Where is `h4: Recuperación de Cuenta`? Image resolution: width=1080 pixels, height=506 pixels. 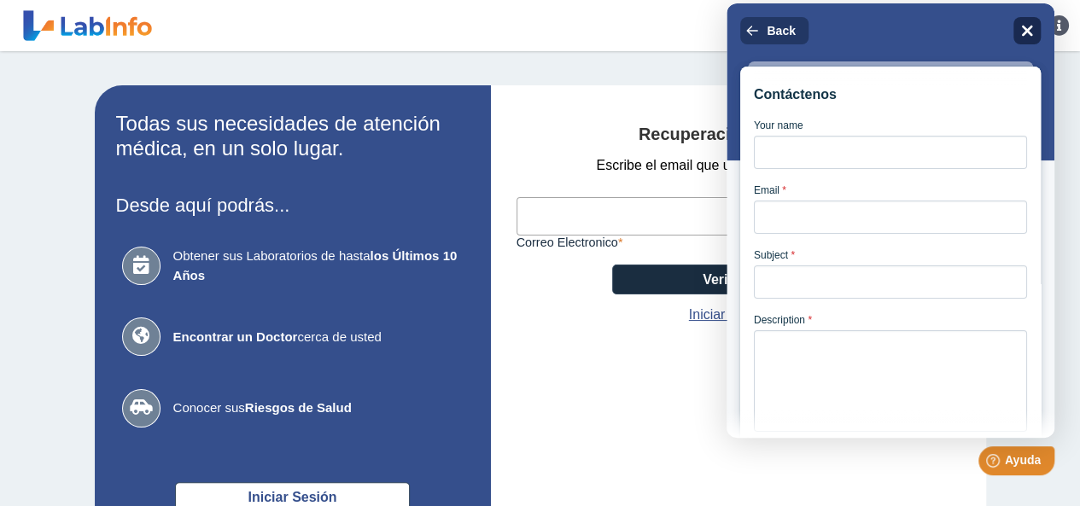
h4: Recuperación de Cuenta is located at coordinates (739, 135).